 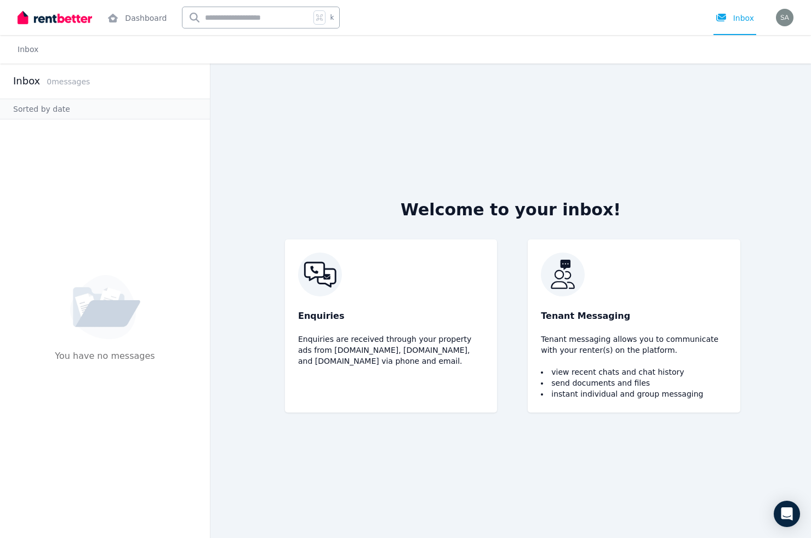 I want to click on span: 0 message s, so click(x=68, y=82).